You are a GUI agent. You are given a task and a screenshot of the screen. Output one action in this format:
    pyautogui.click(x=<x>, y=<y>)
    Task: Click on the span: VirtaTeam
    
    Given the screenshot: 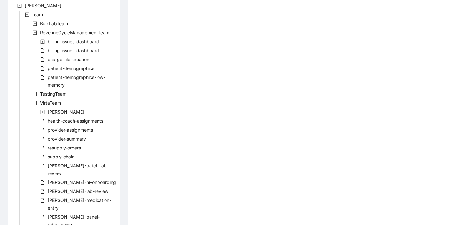 What is the action you would take?
    pyautogui.click(x=50, y=103)
    